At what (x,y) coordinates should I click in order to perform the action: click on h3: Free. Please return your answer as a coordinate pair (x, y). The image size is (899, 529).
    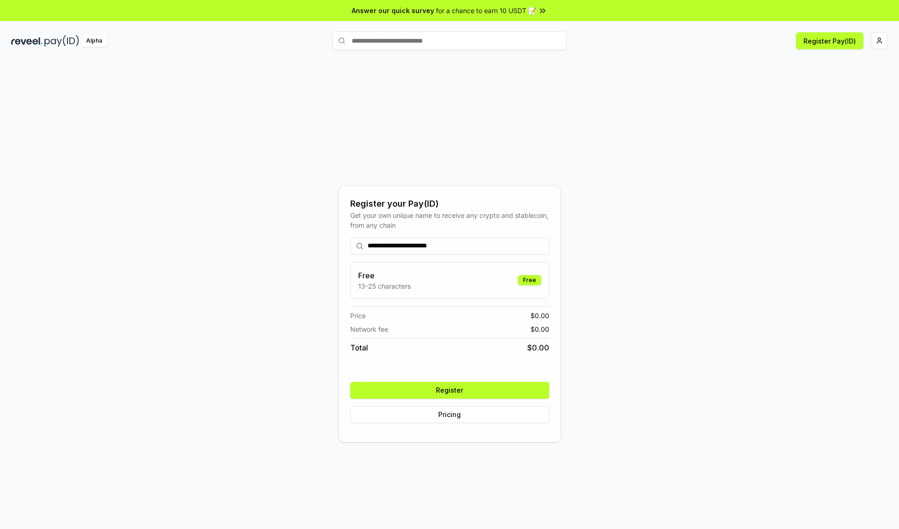
    Looking at the image, I should click on (385, 275).